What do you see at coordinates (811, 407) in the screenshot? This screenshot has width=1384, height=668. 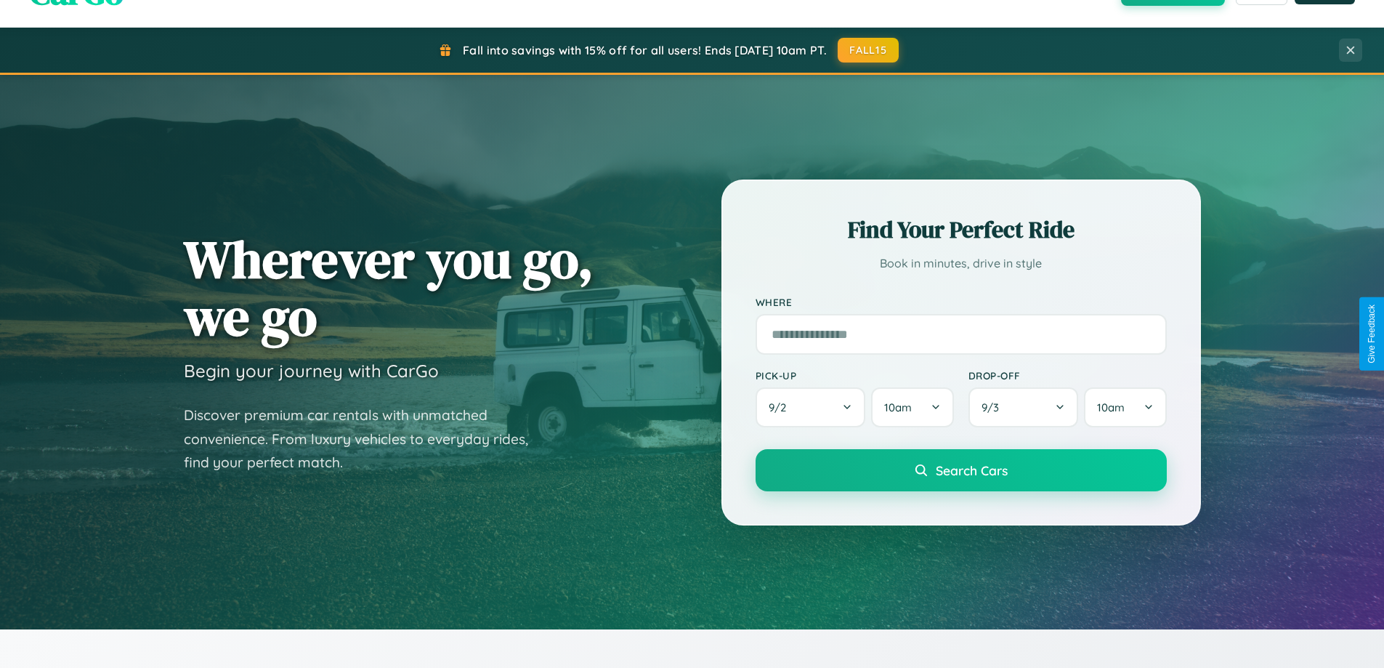 I see `button: 9/2` at bounding box center [811, 407].